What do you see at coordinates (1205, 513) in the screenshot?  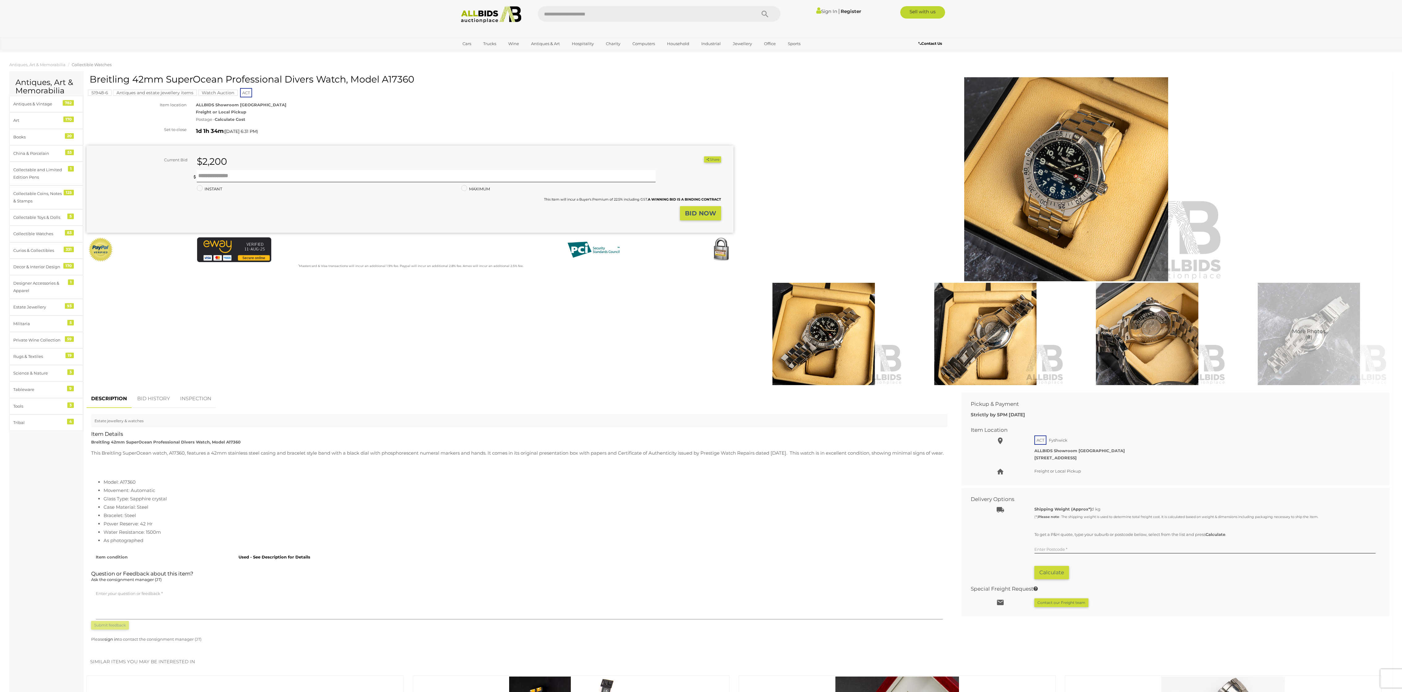 I see `div: 1 kg` at bounding box center [1205, 513].